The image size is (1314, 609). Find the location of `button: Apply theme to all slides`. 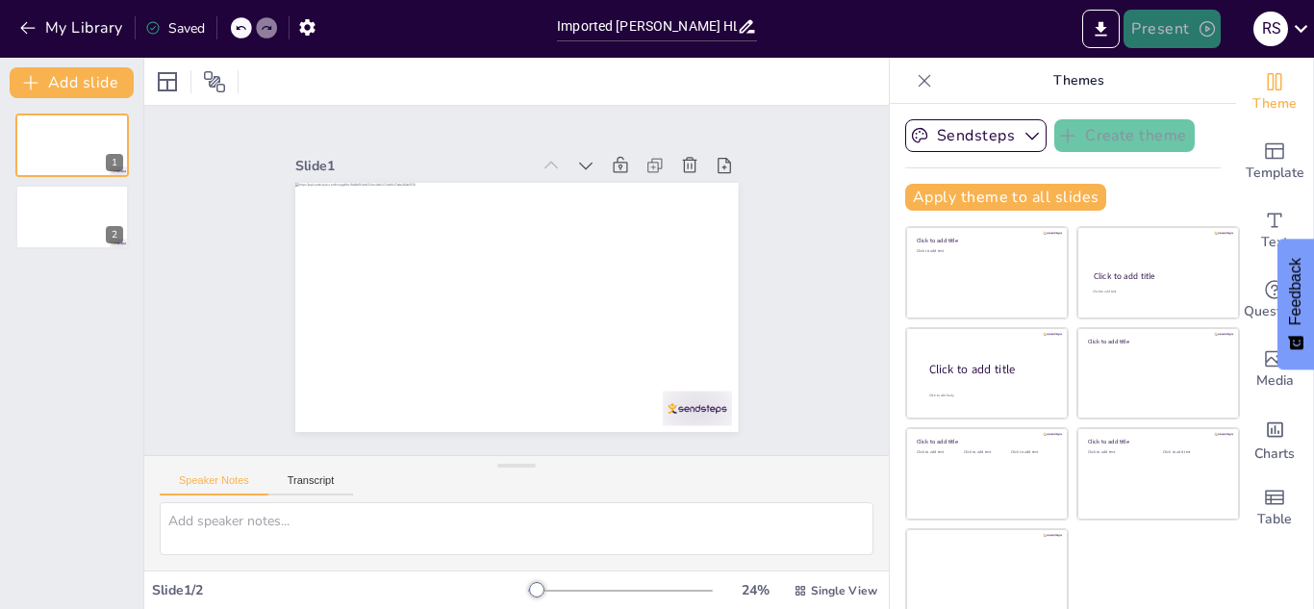

button: Apply theme to all slides is located at coordinates (1005, 197).